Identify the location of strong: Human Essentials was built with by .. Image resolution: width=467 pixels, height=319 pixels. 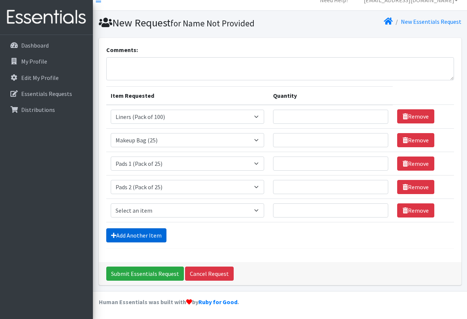
(169, 301).